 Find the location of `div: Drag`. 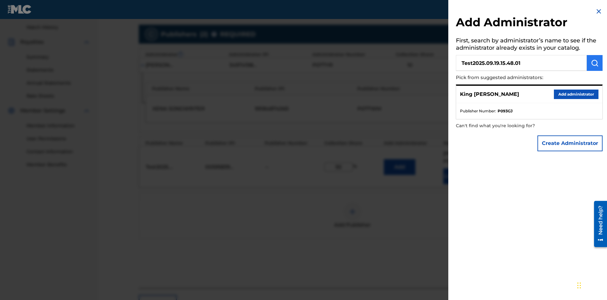

div: Drag is located at coordinates (579, 285).